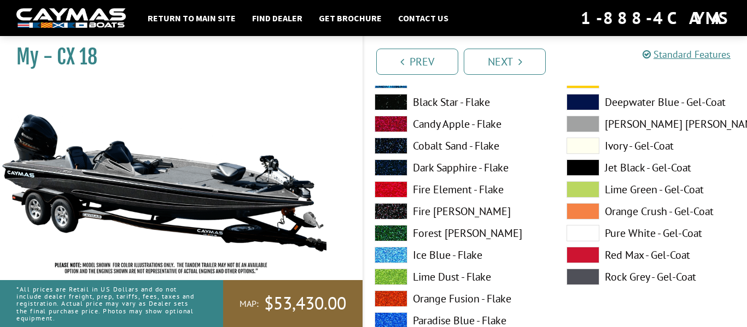 The image size is (747, 327). What do you see at coordinates (423, 18) in the screenshot?
I see `a: Contact Us` at bounding box center [423, 18].